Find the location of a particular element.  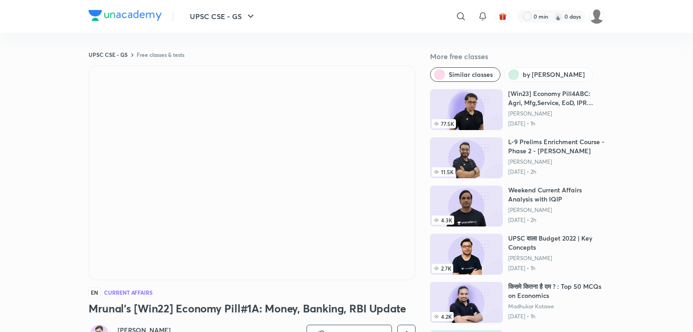

span: by Mrunal Patel is located at coordinates (554, 74).